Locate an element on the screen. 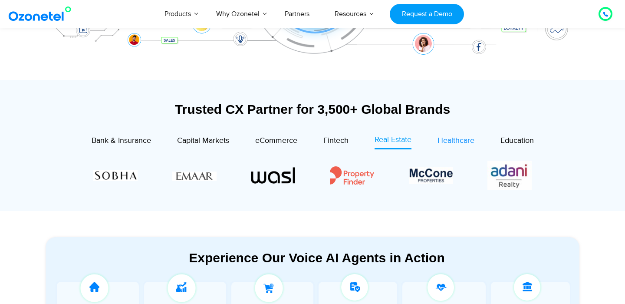 The image size is (625, 304). a: Request a Demo is located at coordinates (427, 14).